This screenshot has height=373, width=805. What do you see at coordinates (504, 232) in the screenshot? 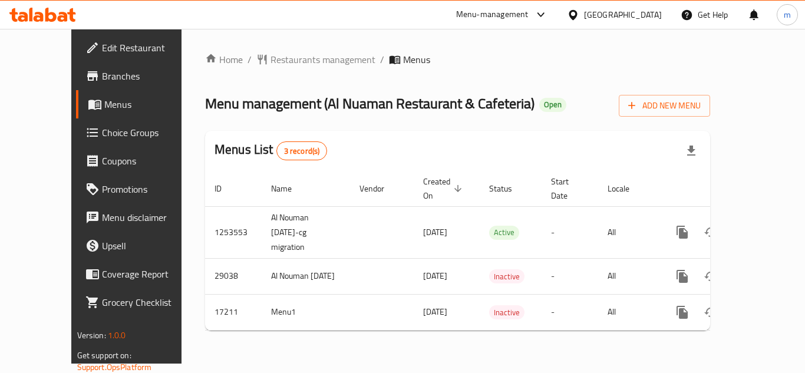
I see `span: Active` at bounding box center [504, 232].